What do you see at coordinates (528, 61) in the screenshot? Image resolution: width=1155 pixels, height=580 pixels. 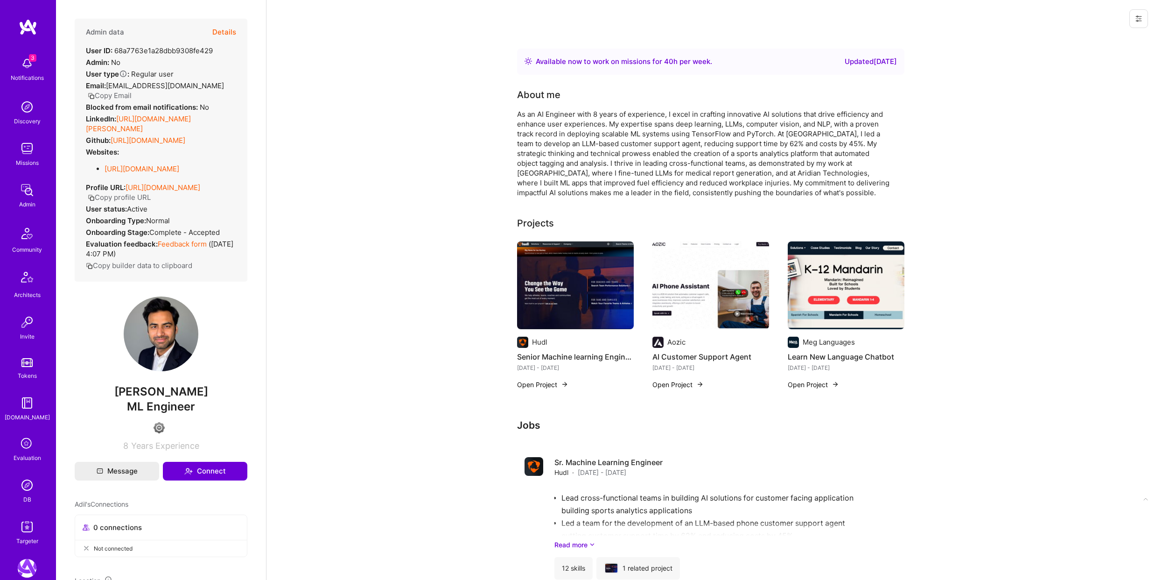 I see `img: Availability` at bounding box center [528, 61].